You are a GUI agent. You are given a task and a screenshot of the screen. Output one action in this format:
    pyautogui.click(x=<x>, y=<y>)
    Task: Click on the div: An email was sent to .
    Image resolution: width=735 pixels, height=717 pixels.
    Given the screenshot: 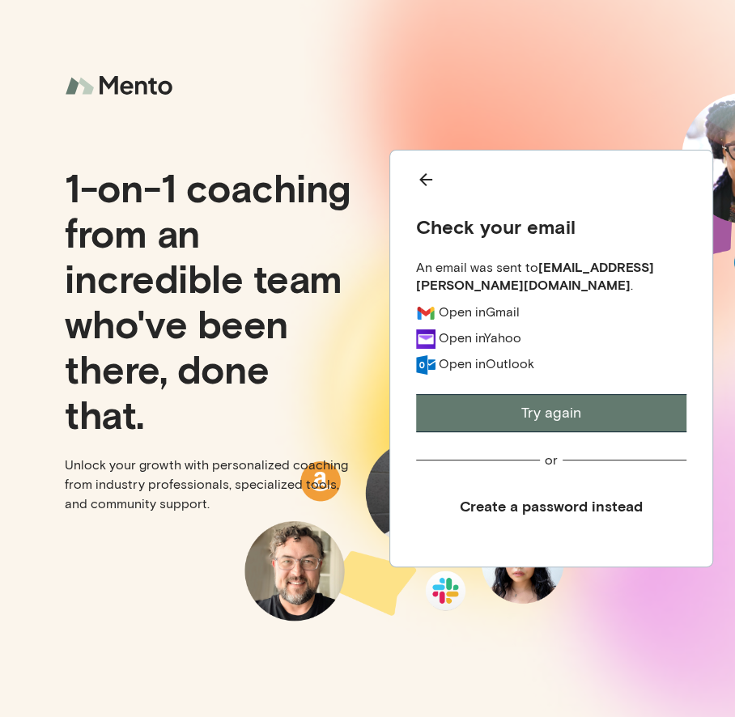 What is the action you would take?
    pyautogui.click(x=551, y=276)
    